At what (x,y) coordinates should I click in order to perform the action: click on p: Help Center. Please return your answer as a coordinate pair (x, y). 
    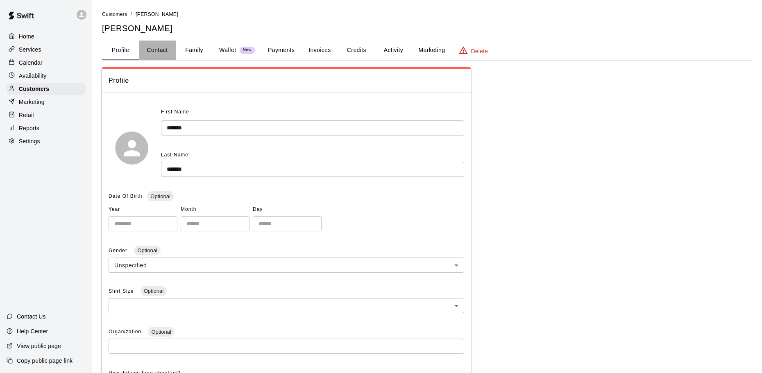
    Looking at the image, I should click on (32, 331).